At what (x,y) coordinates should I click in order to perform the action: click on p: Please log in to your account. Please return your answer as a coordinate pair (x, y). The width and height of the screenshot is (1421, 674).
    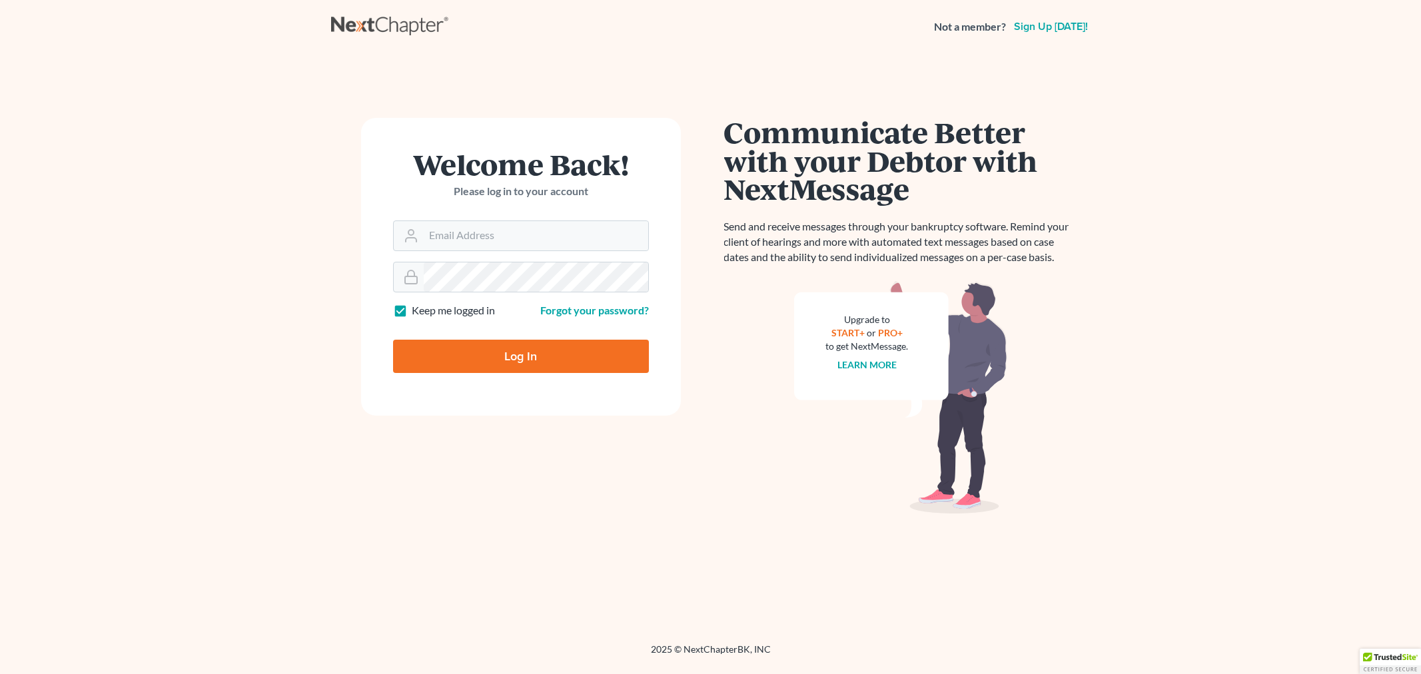
    Looking at the image, I should click on (521, 191).